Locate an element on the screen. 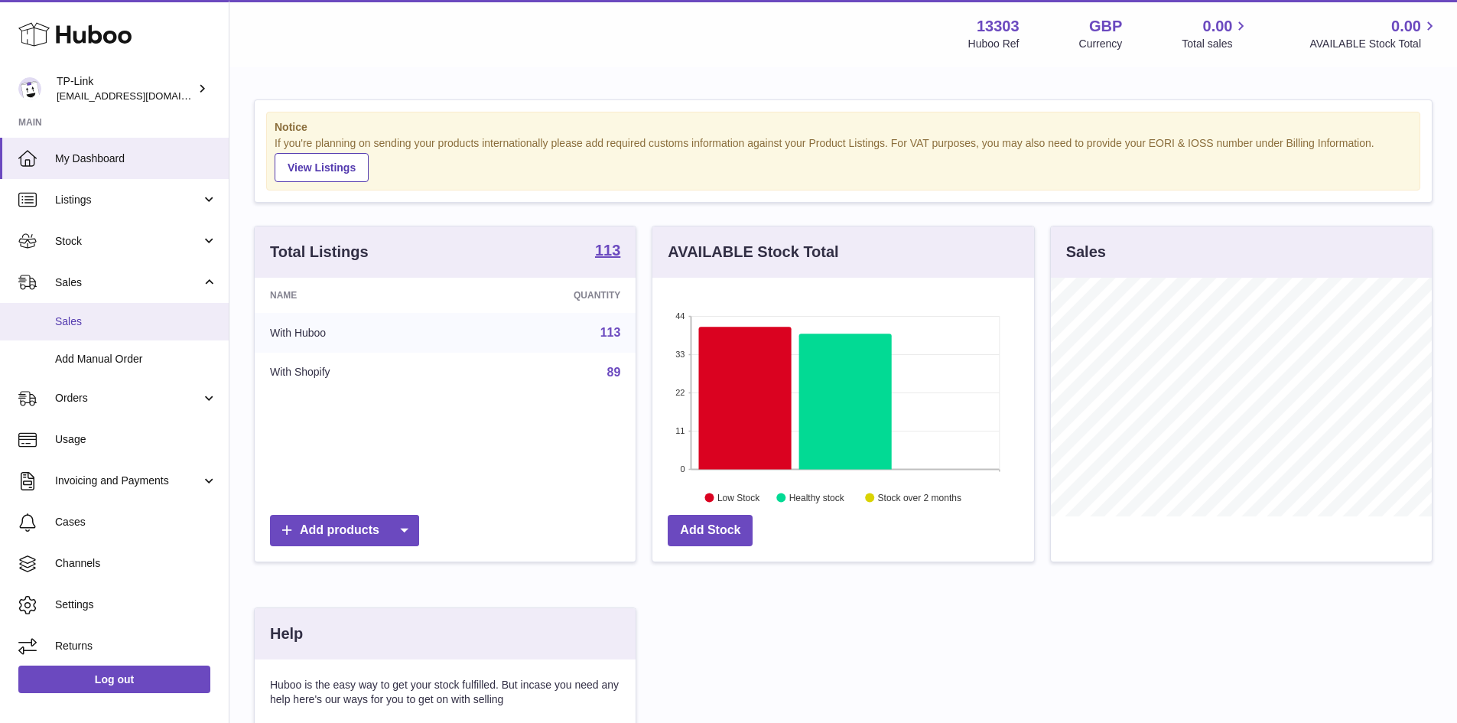 This screenshot has height=723, width=1457. div: If you're planning on sending your products internationally please add required customs informati... is located at coordinates (843, 159).